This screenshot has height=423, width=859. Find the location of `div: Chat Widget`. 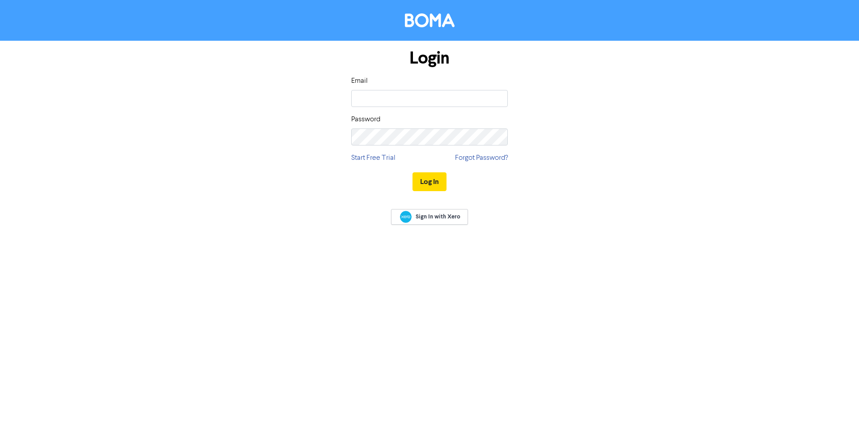

div: Chat Widget is located at coordinates (837, 402).